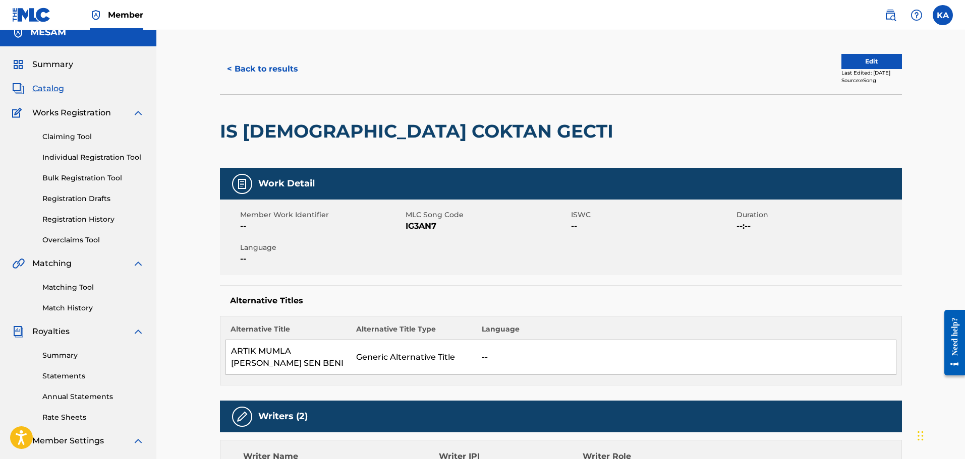 The height and width of the screenshot is (459, 965). Describe the element at coordinates (19, 113) in the screenshot. I see `img: Works Registration` at that location.